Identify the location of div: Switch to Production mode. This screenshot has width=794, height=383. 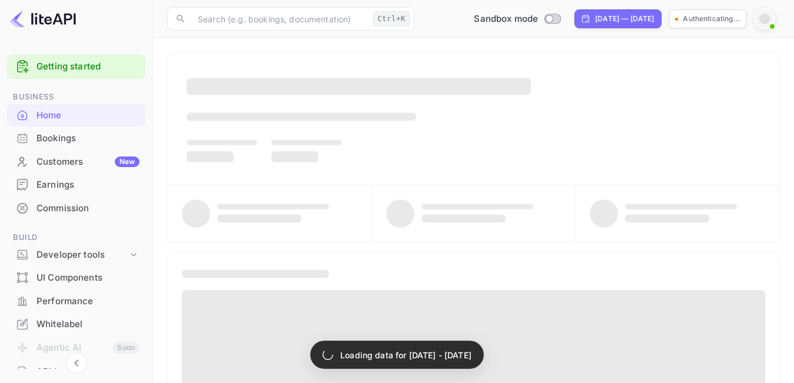
(516, 19).